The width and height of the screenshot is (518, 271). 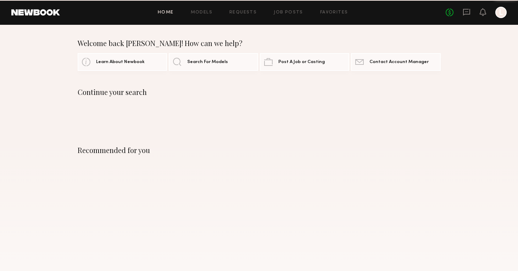 I want to click on div: Recommended for you, so click(x=259, y=150).